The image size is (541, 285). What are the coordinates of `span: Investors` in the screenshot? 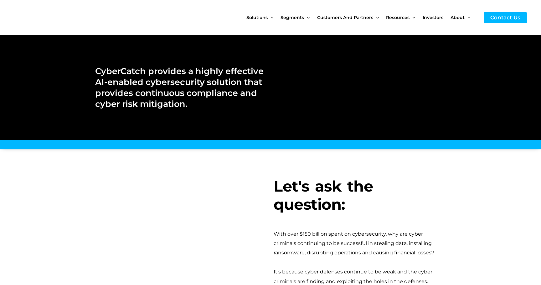 It's located at (433, 18).